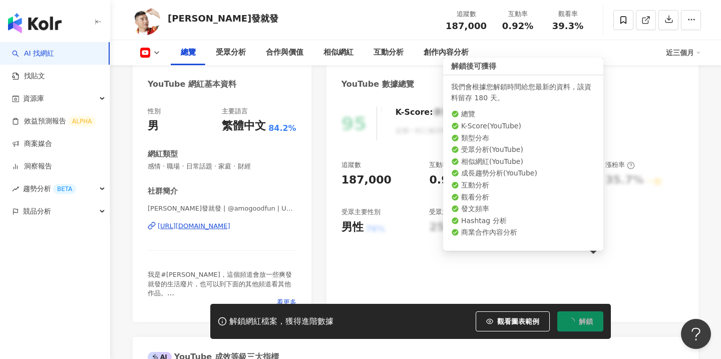 The height and width of the screenshot is (359, 721). Describe the element at coordinates (188, 53) in the screenshot. I see `div: 總覽` at that location.